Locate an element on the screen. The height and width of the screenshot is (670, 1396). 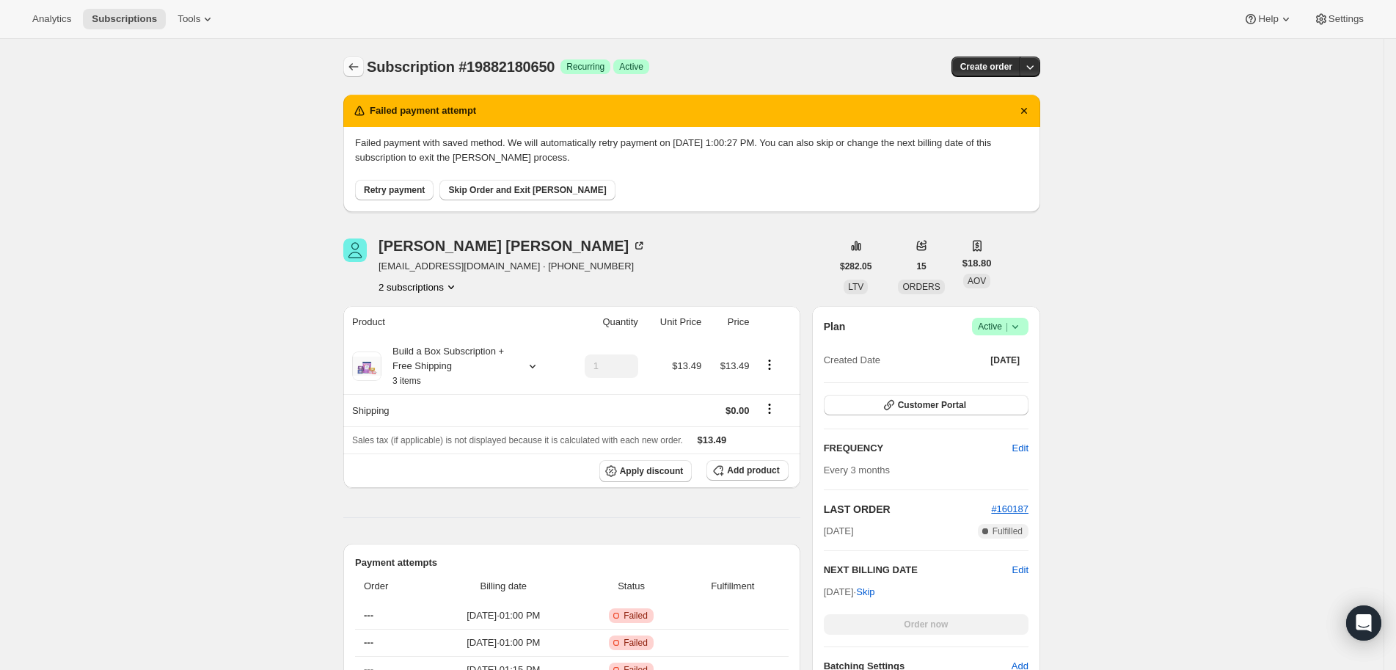
button: Customer Portal is located at coordinates (926, 405).